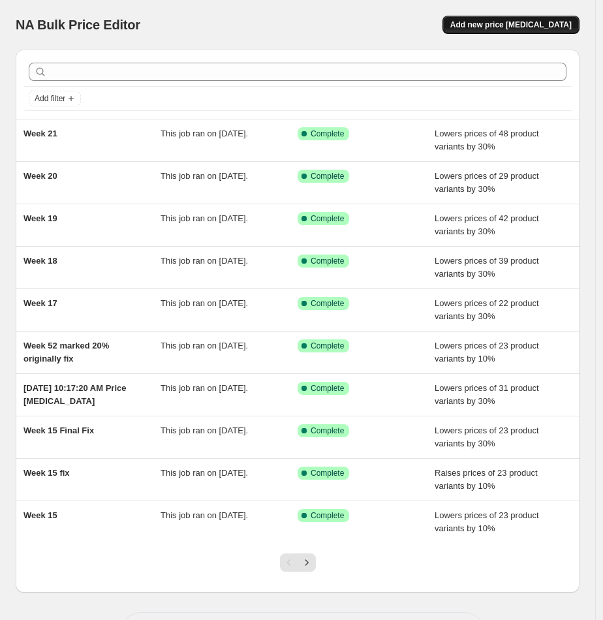 This screenshot has width=603, height=620. I want to click on span: Week 15 Final Fix, so click(59, 430).